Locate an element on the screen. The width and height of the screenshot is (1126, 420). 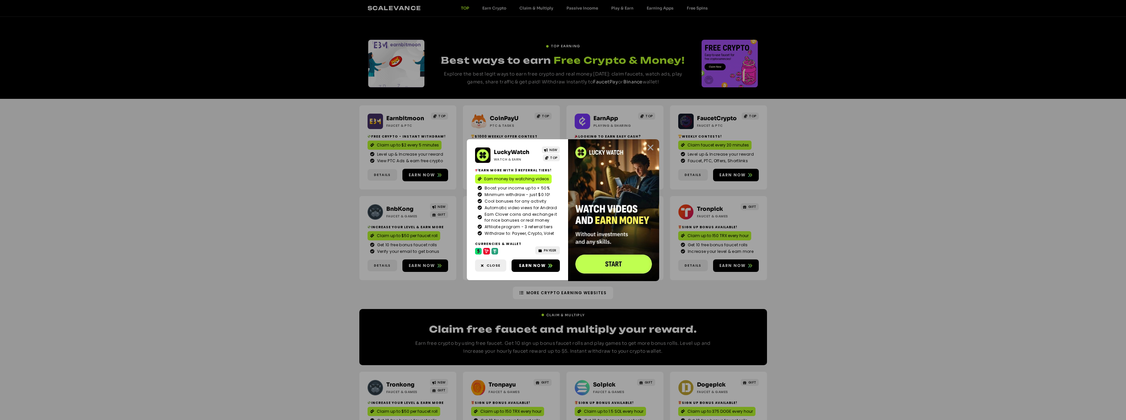
a: NEW is located at coordinates (550, 150).